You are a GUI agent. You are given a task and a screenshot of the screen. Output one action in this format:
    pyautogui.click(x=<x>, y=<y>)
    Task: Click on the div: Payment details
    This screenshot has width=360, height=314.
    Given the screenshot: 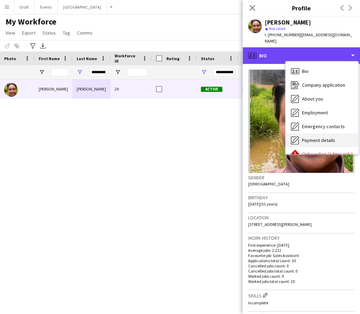 What is the action you would take?
    pyautogui.click(x=322, y=140)
    